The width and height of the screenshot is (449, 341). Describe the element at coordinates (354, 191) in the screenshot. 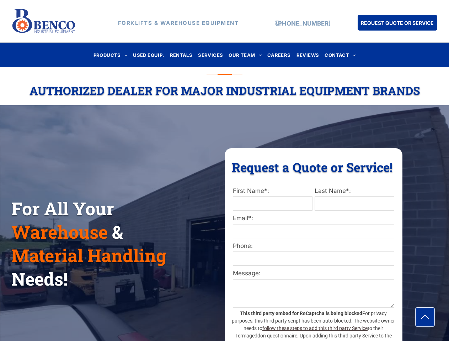

I see `label: Last Name*:` at that location.